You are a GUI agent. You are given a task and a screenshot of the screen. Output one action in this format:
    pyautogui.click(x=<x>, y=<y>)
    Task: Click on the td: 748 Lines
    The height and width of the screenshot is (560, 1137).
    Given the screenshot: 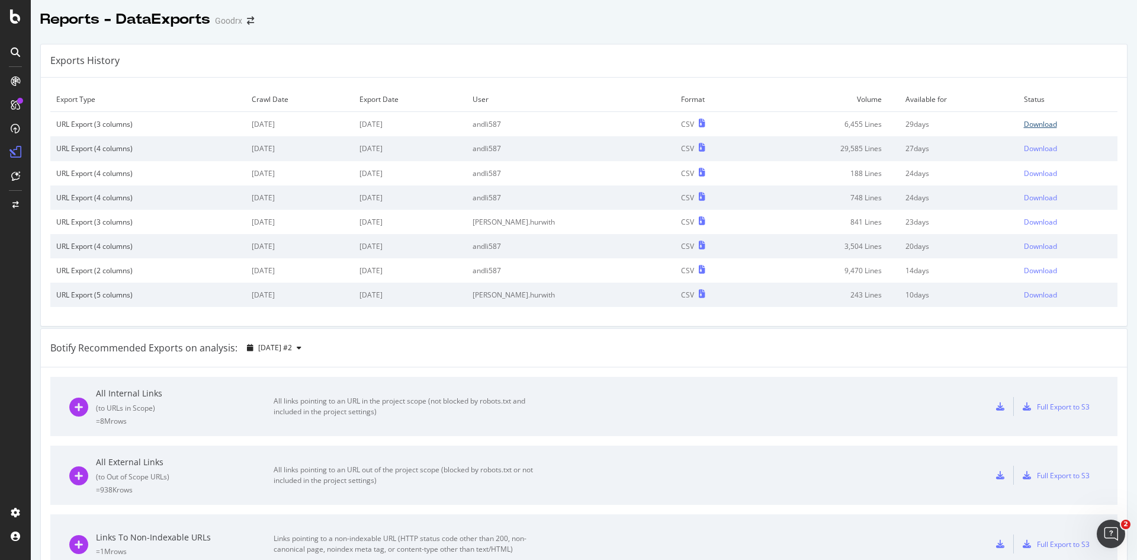 What is the action you would take?
    pyautogui.click(x=827, y=197)
    